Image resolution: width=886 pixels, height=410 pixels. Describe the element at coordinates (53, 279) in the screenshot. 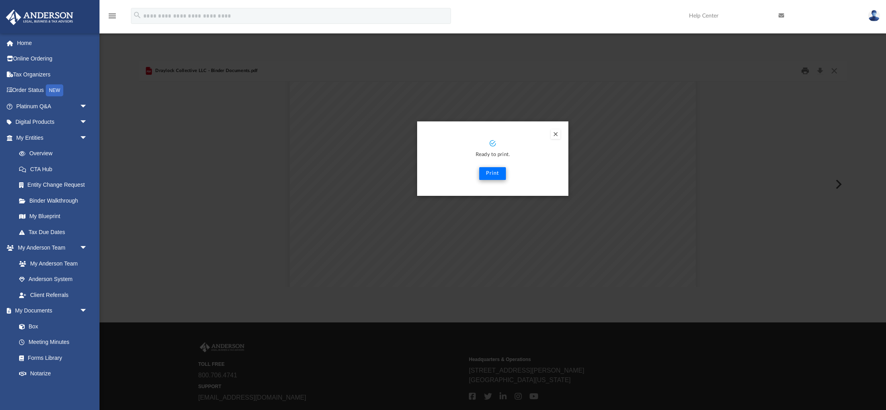

I see `a: Anderson System` at that location.